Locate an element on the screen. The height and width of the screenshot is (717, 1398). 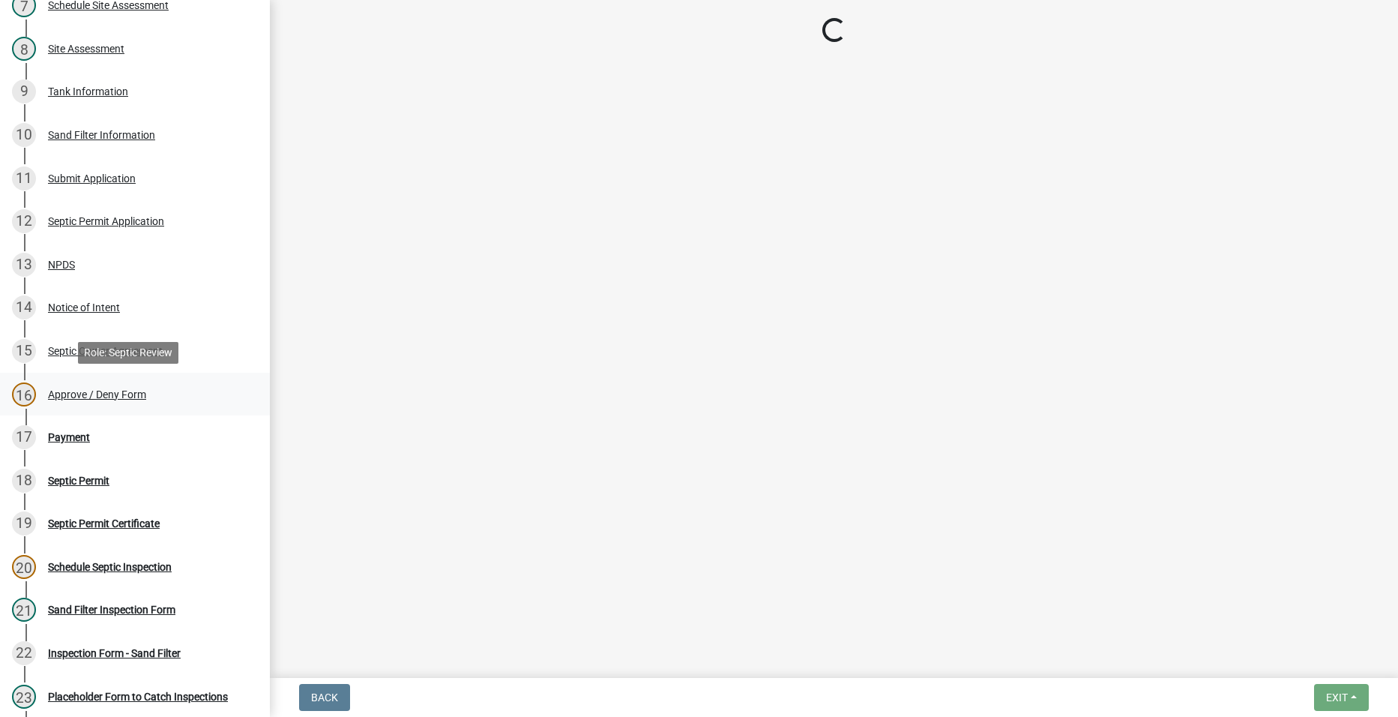
span: Back is located at coordinates (325, 697).